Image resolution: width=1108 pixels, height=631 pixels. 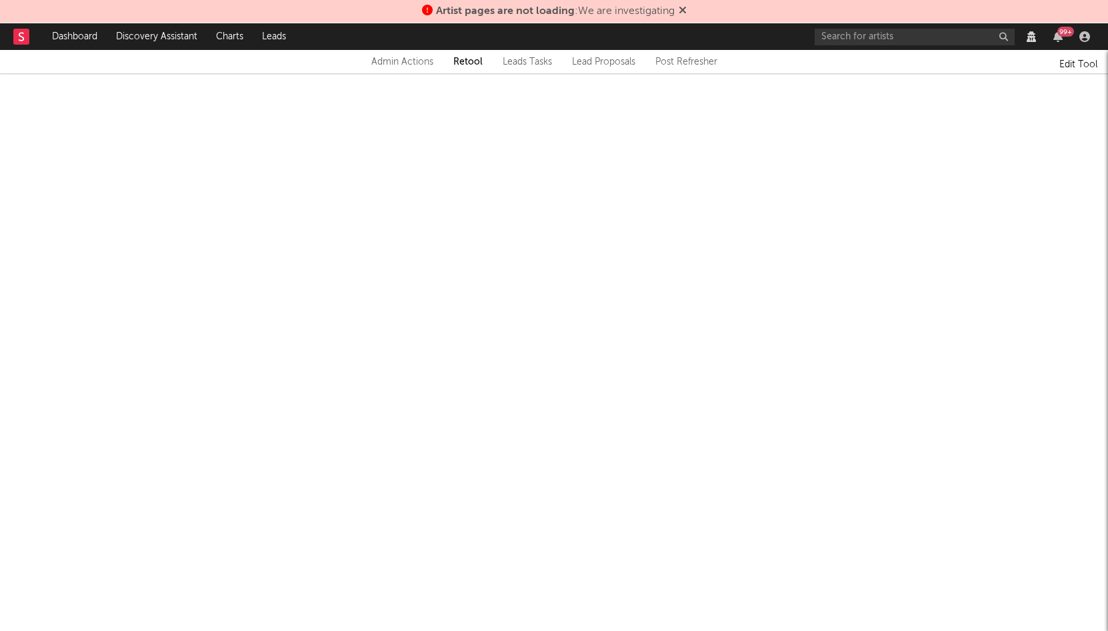 I want to click on span: : We are investigating, so click(x=555, y=11).